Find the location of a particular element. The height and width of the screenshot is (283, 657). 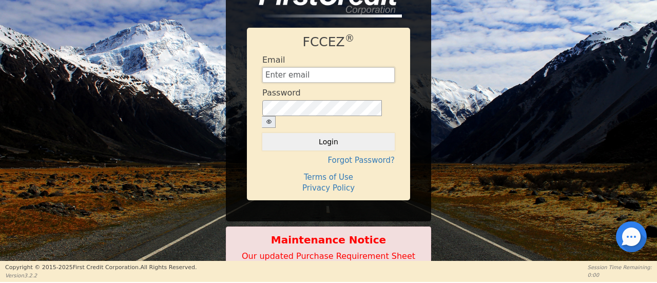

h4: Password is located at coordinates (281, 92).